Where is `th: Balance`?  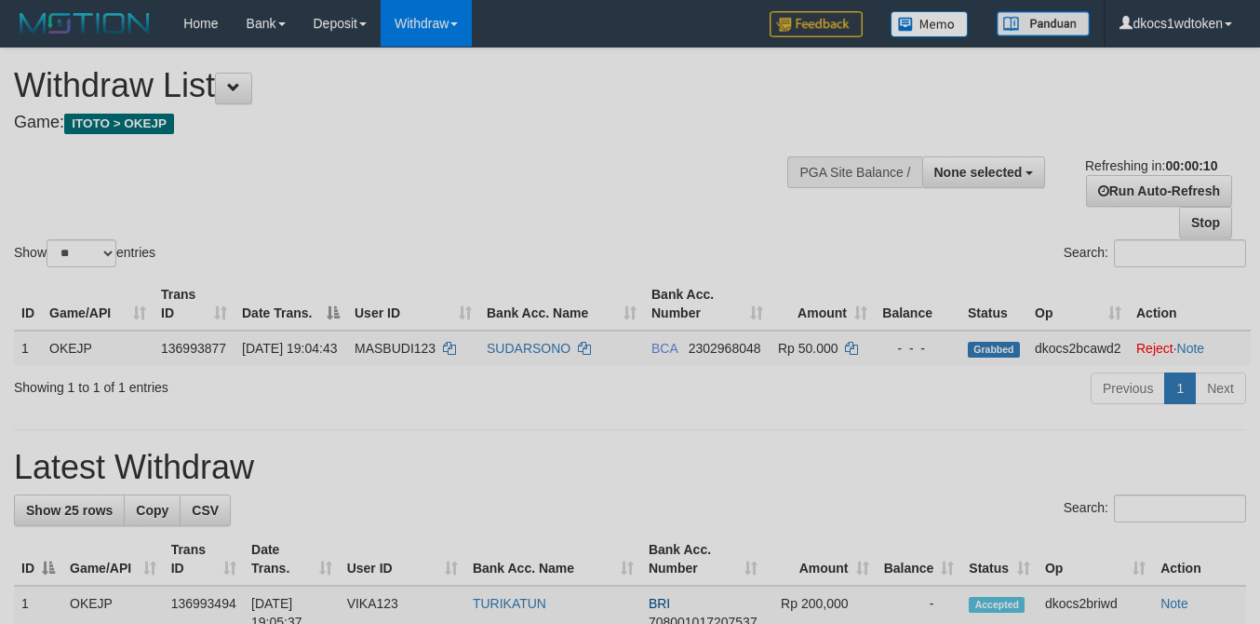
th: Balance is located at coordinates (918, 303).